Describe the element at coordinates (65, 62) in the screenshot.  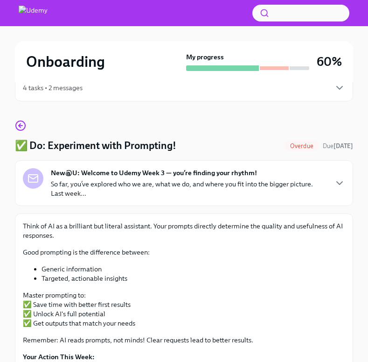
I see `h2: Onboarding` at that location.